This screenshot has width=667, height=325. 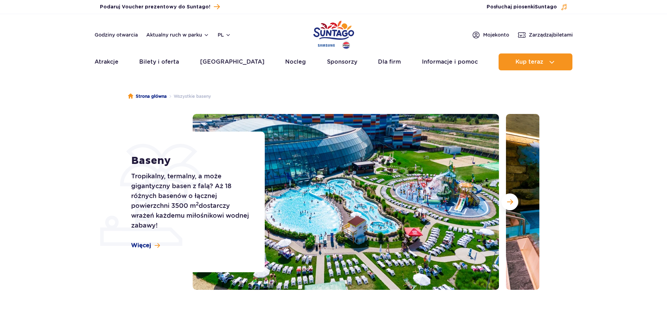 I want to click on button: Aktualny ruch w parku, so click(x=177, y=35).